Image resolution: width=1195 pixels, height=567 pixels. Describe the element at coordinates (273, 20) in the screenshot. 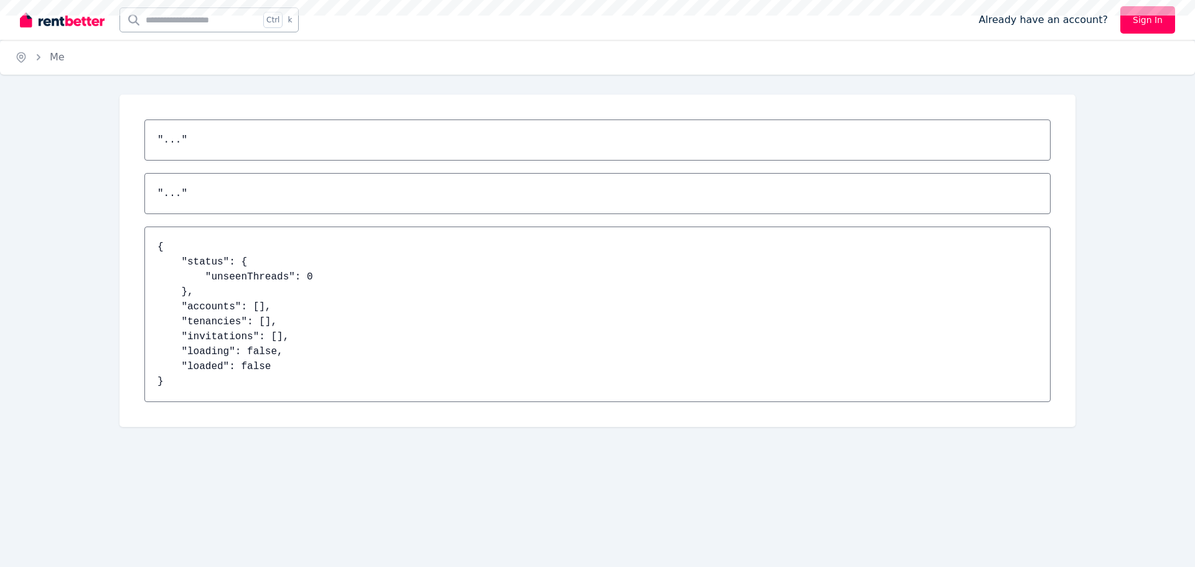

I see `span: Ctrl` at that location.